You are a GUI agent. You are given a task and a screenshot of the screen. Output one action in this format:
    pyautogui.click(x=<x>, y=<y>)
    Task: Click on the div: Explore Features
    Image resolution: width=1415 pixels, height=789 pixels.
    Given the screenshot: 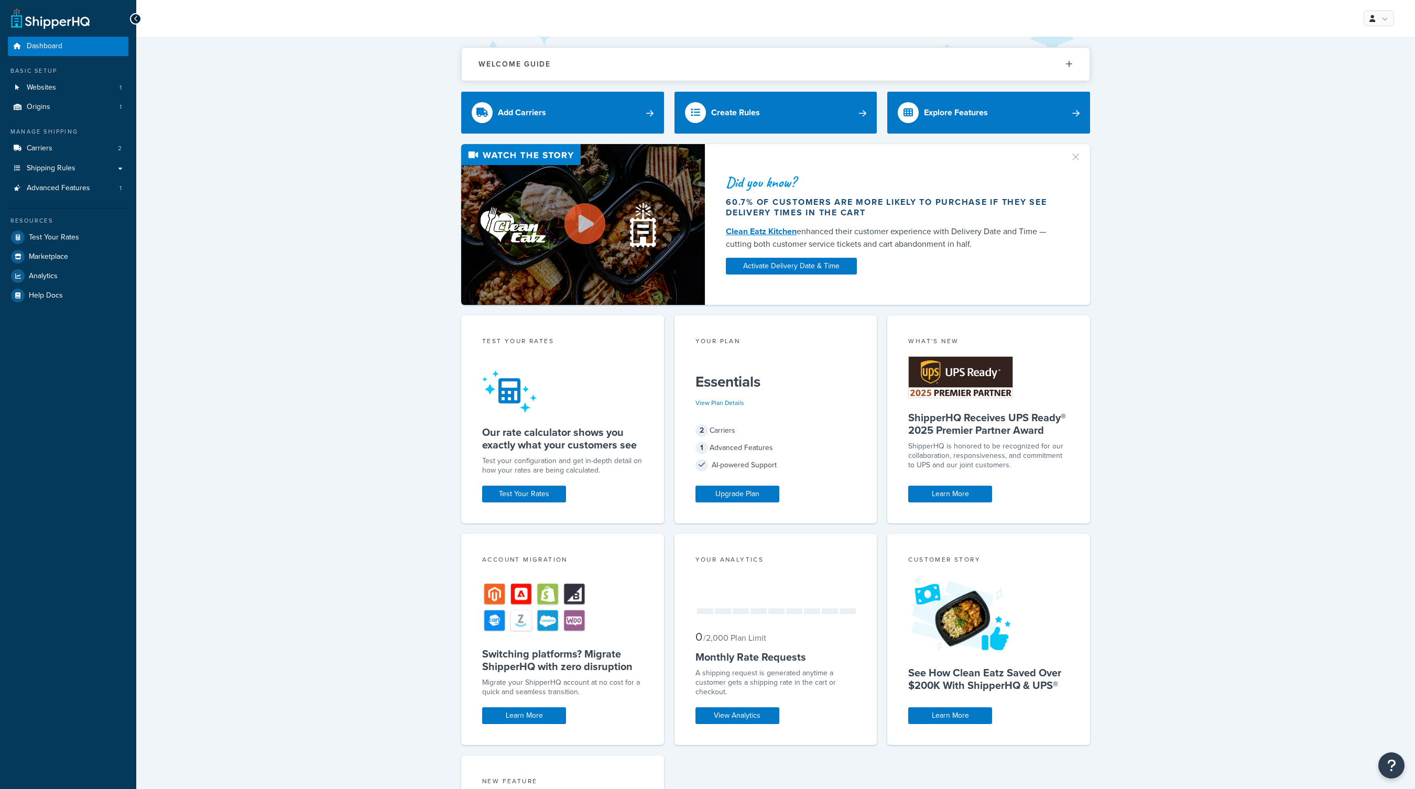 What is the action you would take?
    pyautogui.click(x=956, y=113)
    